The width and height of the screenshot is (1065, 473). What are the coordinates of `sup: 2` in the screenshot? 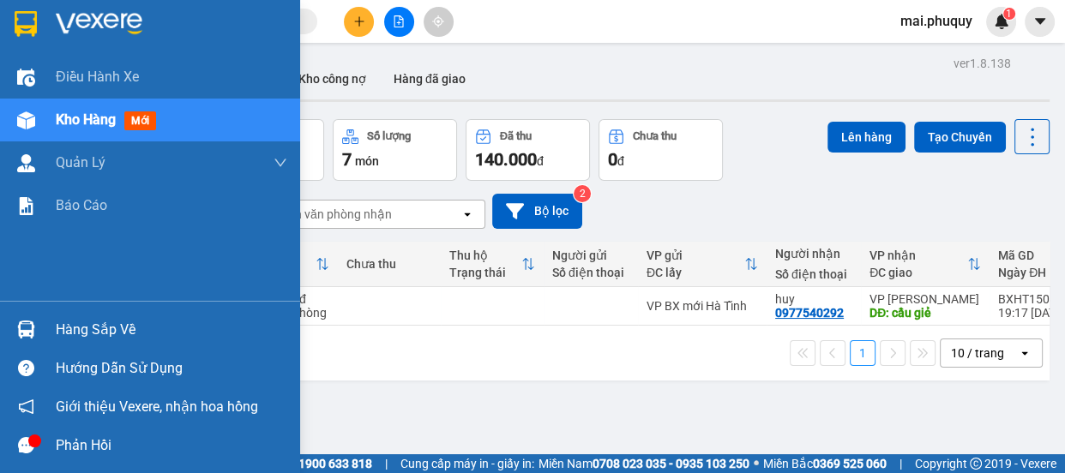 It's located at (582, 194).